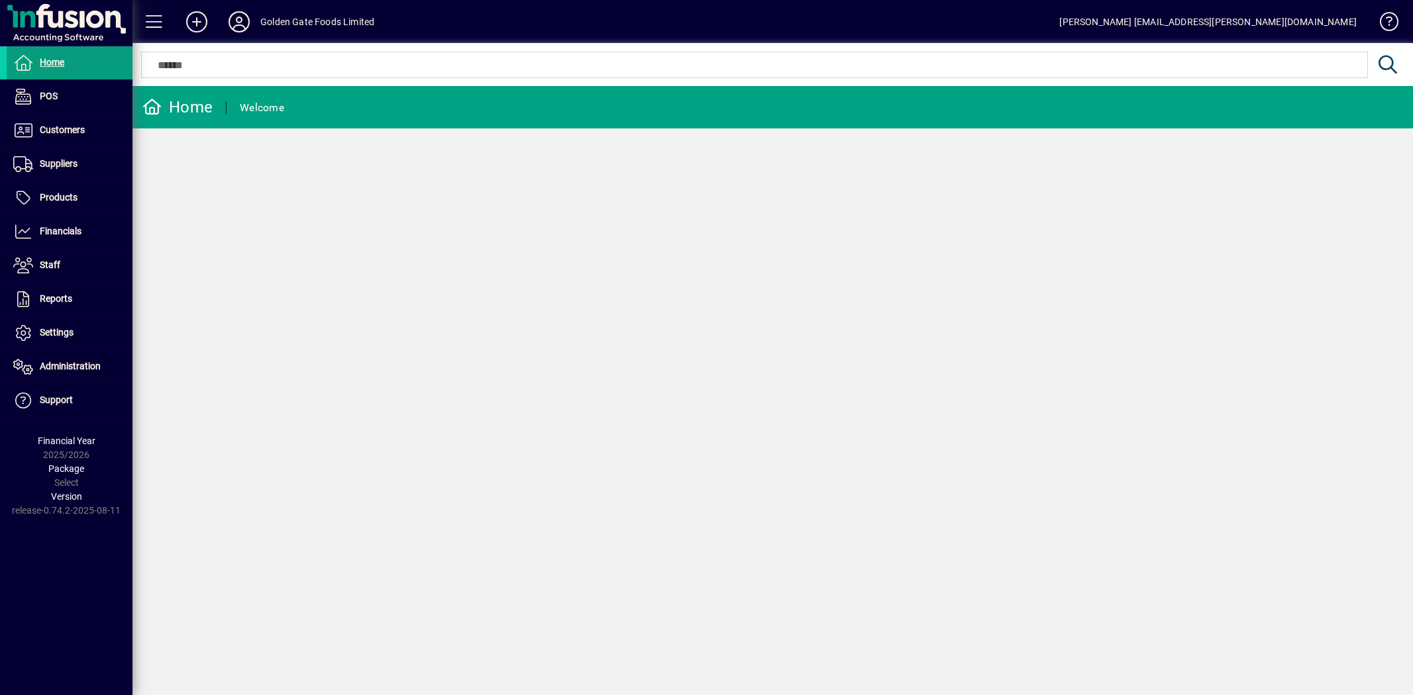 The height and width of the screenshot is (695, 1413). I want to click on button: Profile, so click(239, 22).